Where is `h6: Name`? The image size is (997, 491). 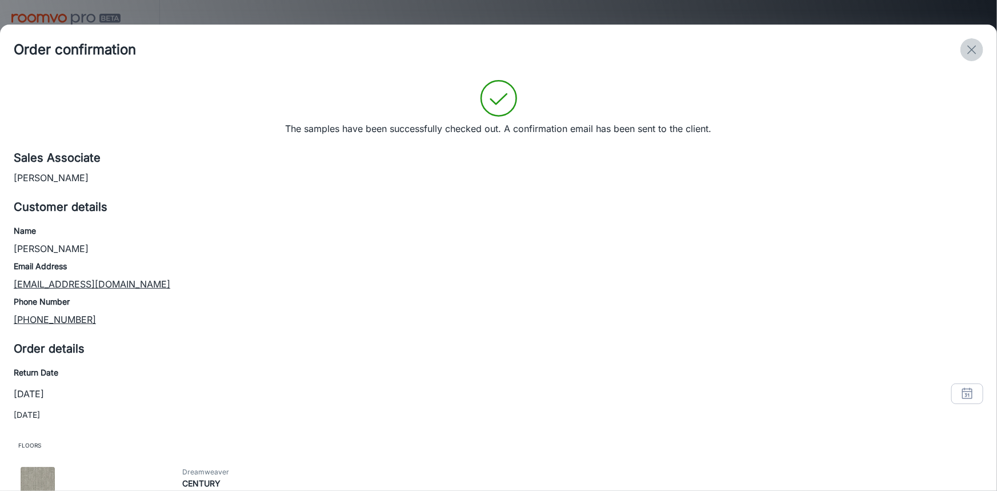 h6: Name is located at coordinates (498, 231).